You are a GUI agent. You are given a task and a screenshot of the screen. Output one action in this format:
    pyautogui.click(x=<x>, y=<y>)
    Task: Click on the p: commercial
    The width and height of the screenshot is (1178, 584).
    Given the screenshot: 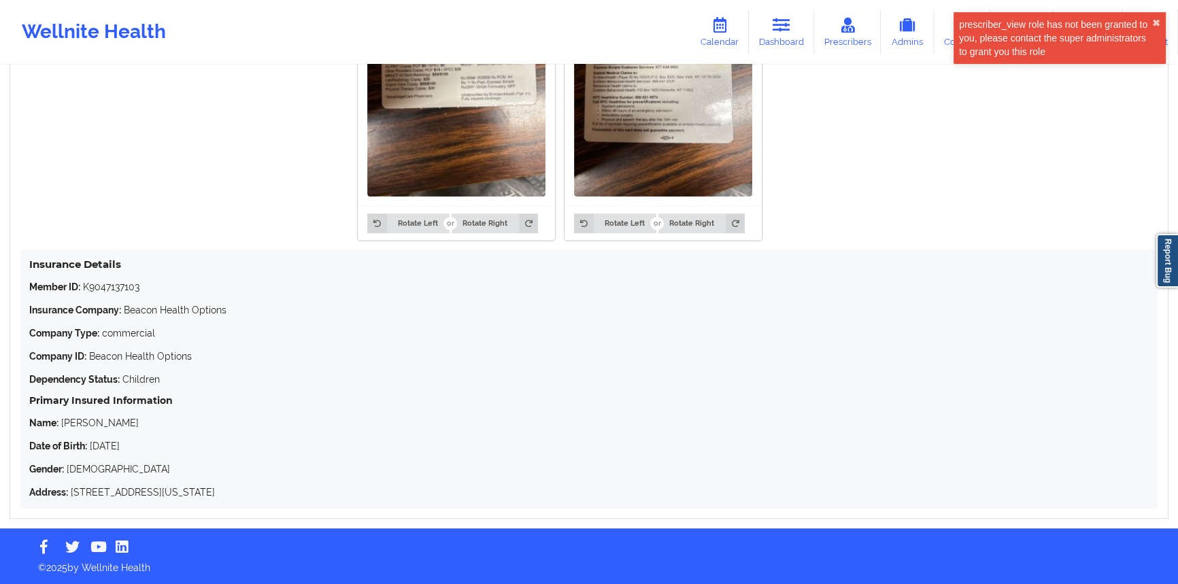 What is the action you would take?
    pyautogui.click(x=589, y=333)
    